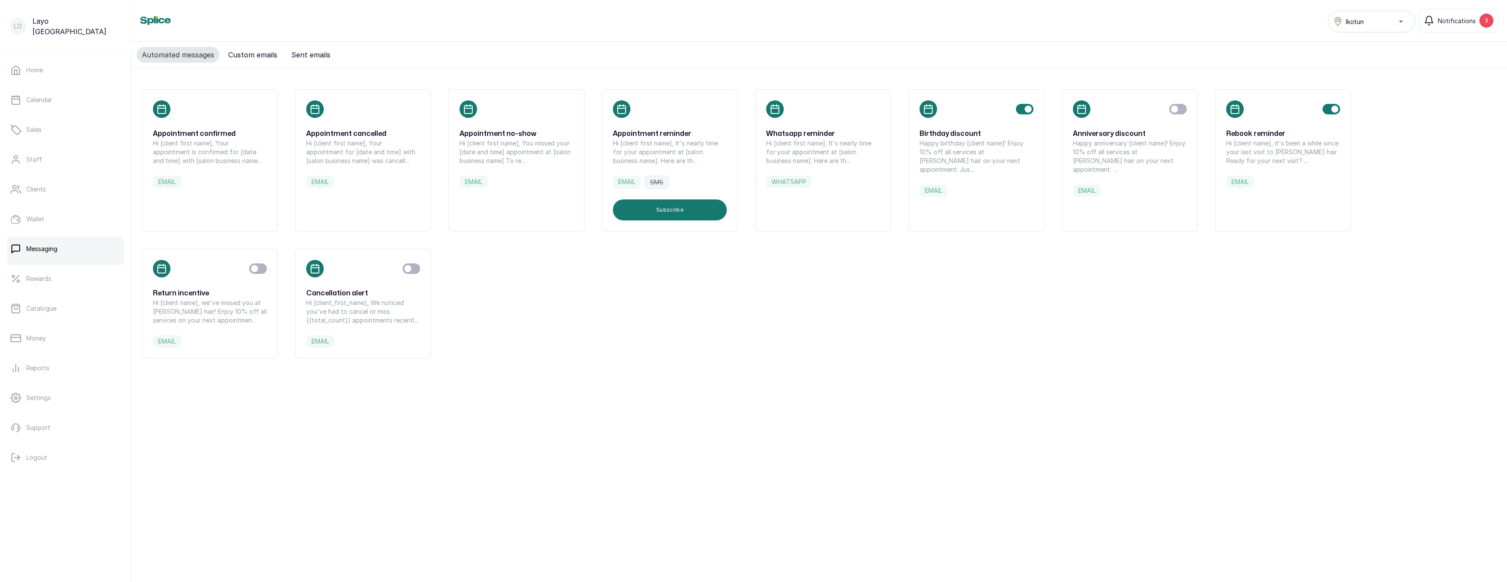  I want to click on button: Notifications3, so click(1459, 21).